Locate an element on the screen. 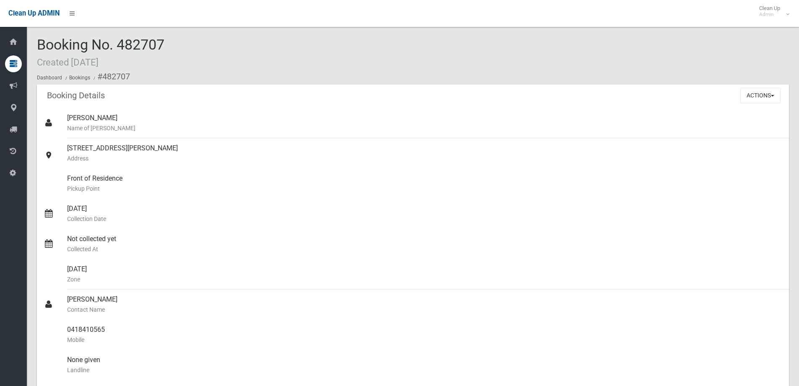 The width and height of the screenshot is (799, 386). div: None given is located at coordinates (425, 365).